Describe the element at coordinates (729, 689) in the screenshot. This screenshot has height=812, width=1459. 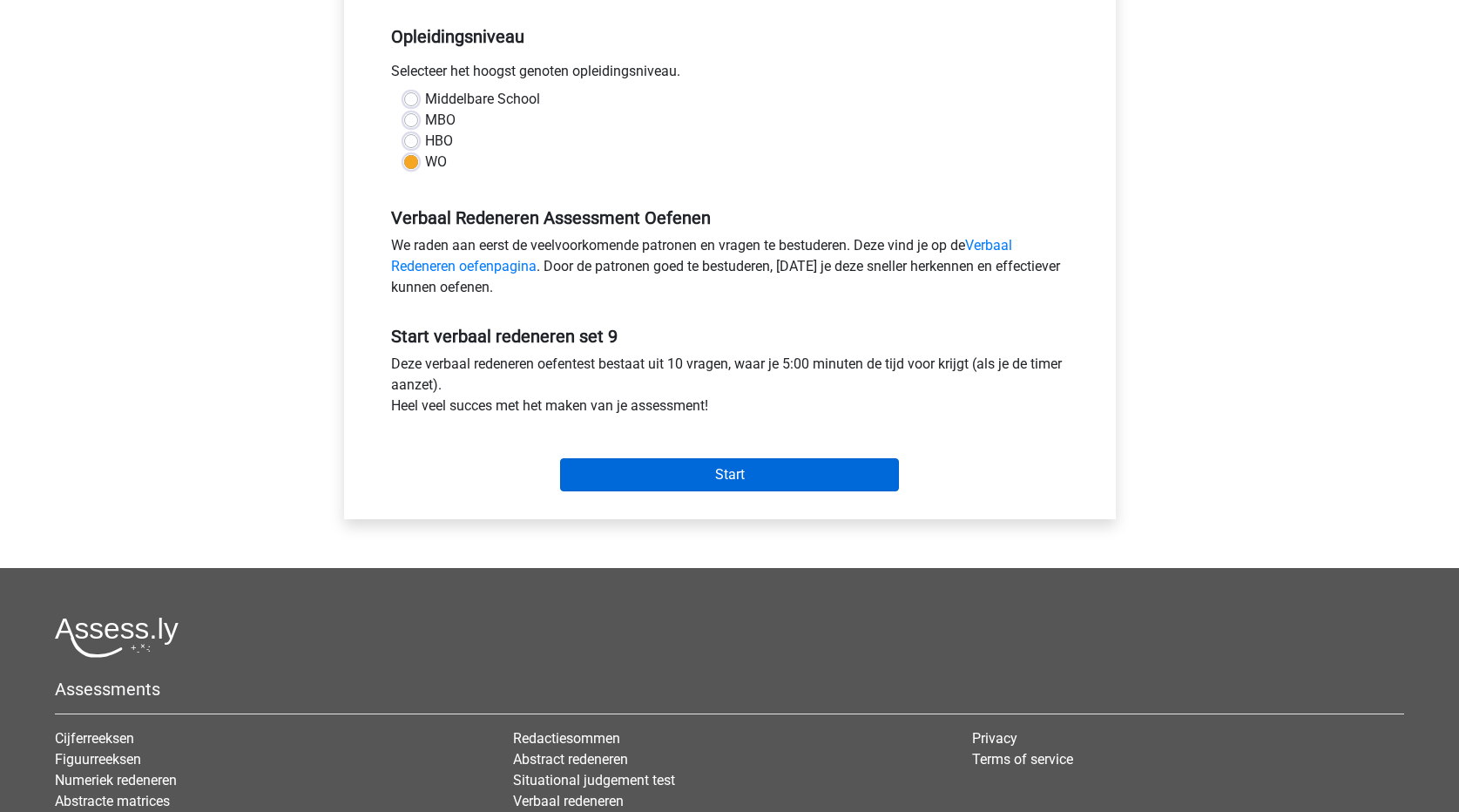
I see `h5: Assessments` at that location.